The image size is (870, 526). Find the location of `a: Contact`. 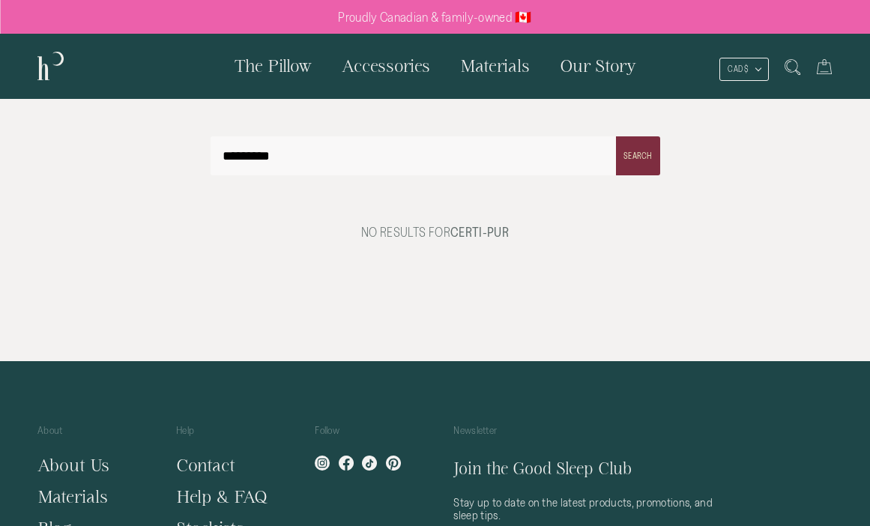

a: Contact is located at coordinates (205, 465).